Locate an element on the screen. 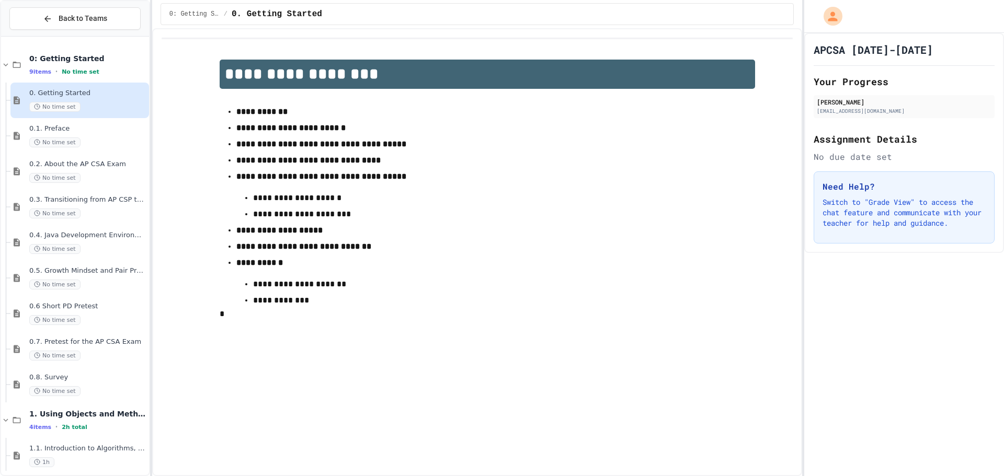  h2: Your Progress is located at coordinates (904, 82).